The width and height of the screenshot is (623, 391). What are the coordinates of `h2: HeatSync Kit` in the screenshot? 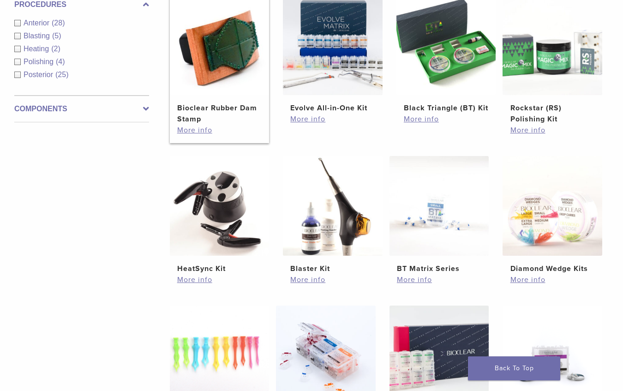 It's located at (219, 269).